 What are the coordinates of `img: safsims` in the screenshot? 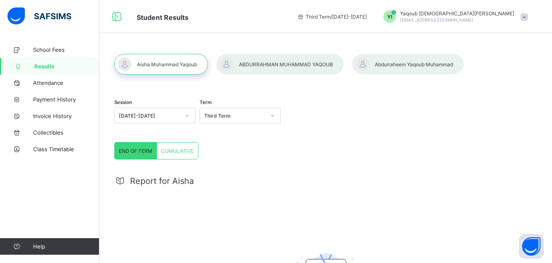 It's located at (39, 16).